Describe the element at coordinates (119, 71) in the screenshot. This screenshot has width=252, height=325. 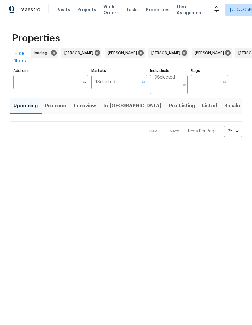
I see `label: Markets` at that location.